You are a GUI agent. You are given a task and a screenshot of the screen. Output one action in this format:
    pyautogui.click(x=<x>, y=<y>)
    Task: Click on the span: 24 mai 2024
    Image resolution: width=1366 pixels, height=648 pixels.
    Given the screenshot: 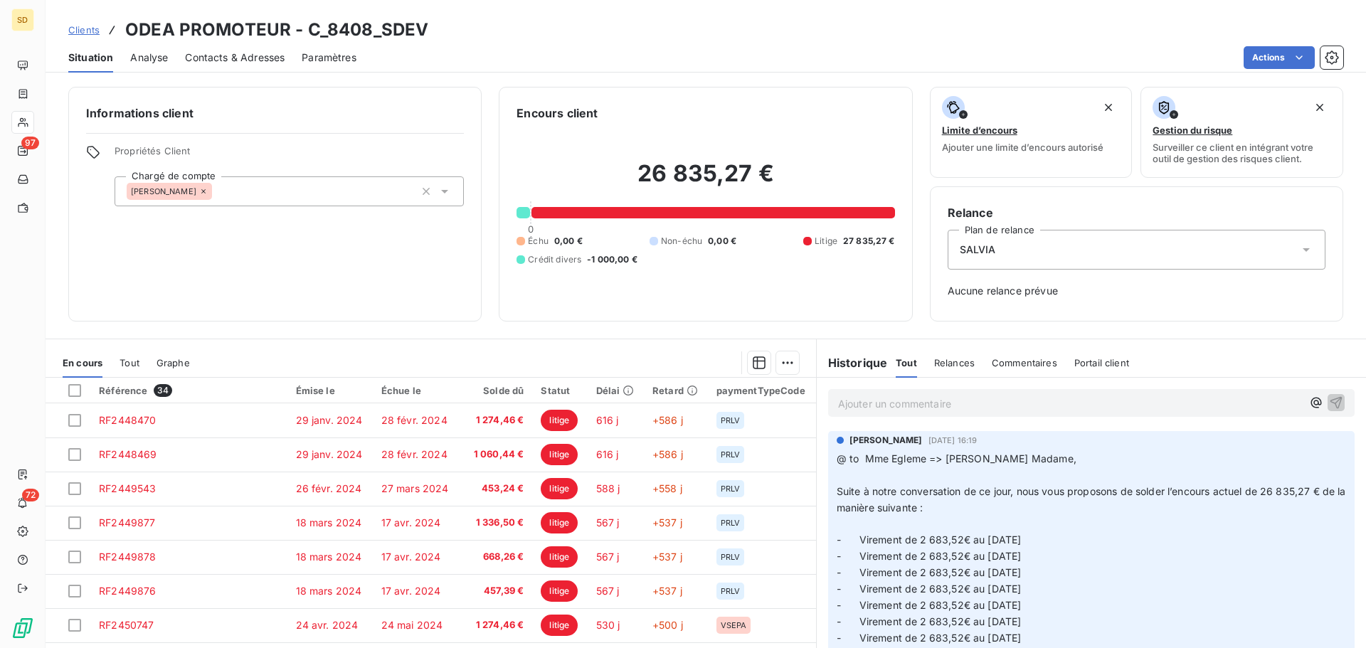 What is the action you would take?
    pyautogui.click(x=412, y=624)
    